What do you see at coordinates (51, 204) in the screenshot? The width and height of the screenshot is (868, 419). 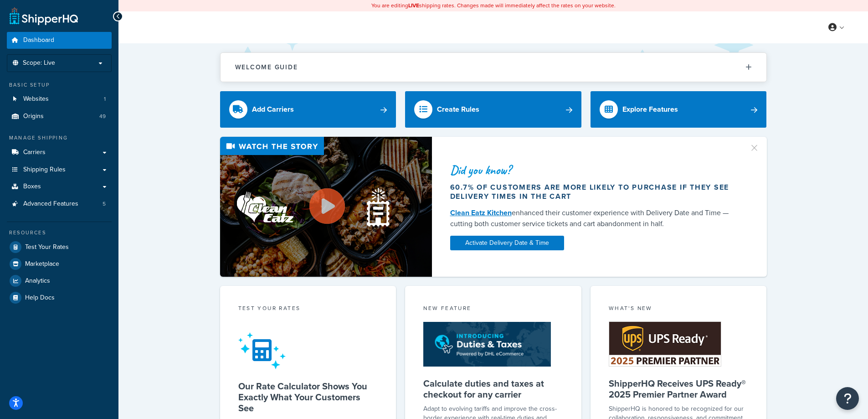 I see `span: Advanced Features` at bounding box center [51, 204].